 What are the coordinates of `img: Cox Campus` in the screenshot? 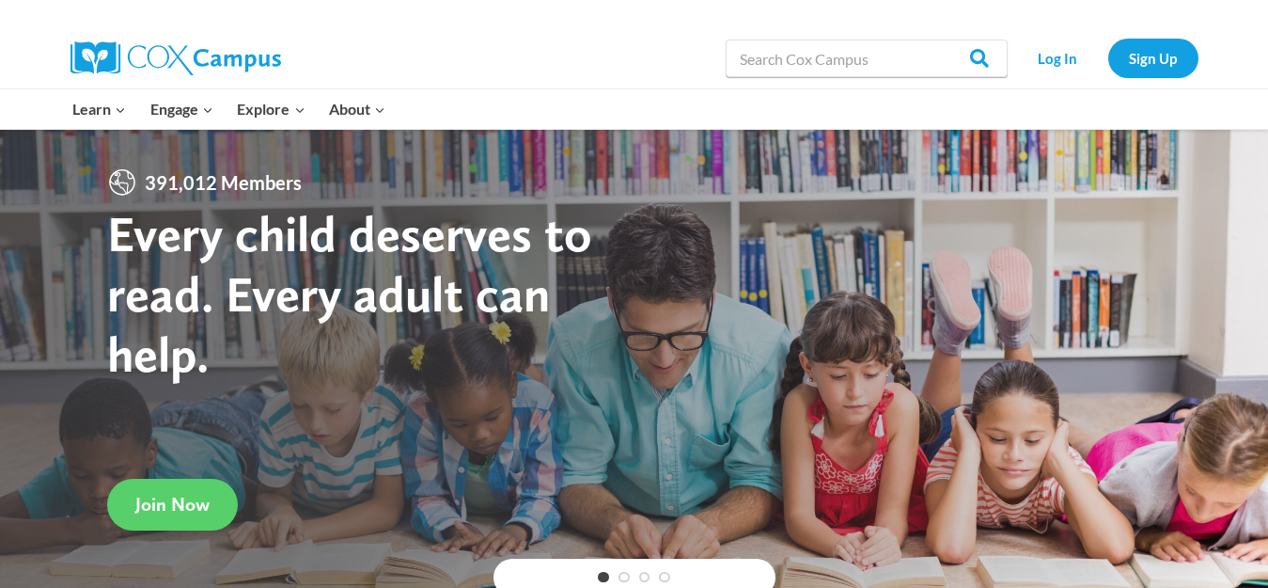 It's located at (176, 58).